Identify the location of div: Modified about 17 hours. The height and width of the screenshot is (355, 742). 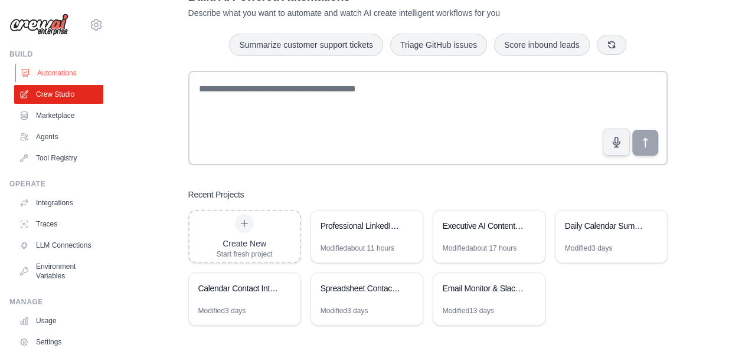
(479, 249).